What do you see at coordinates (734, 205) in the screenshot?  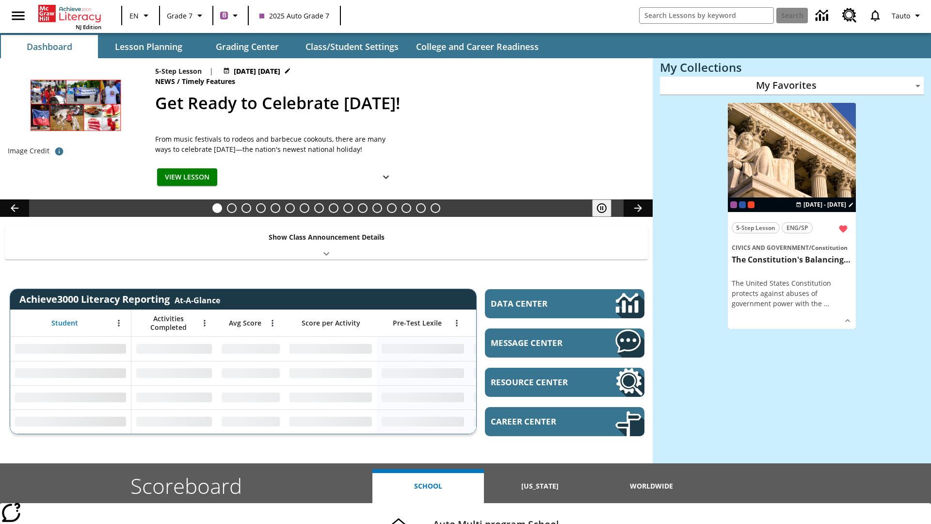 I see `div: Current Class` at bounding box center [734, 205].